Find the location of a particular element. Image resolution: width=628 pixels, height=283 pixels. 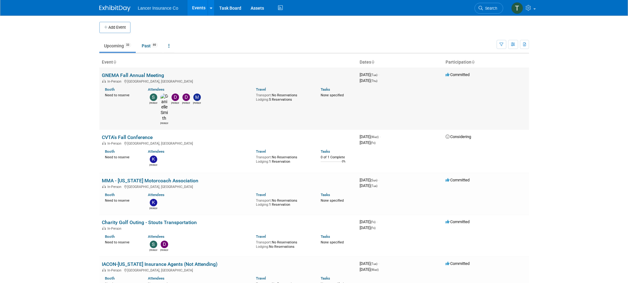

img: Danielle Smith is located at coordinates (164, 107).